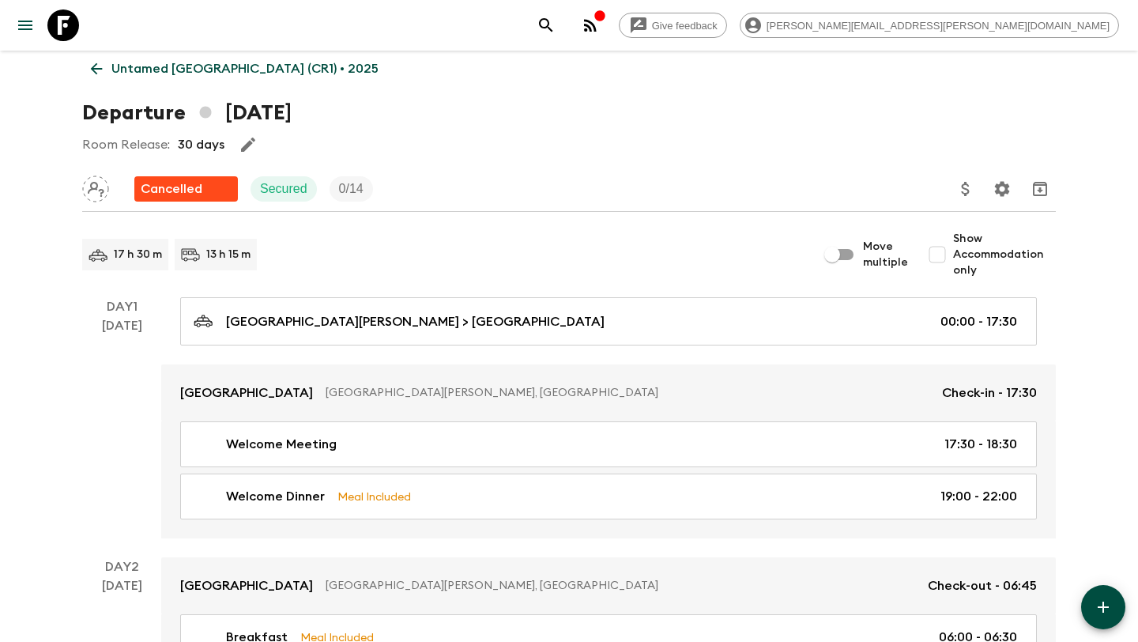 This screenshot has width=1138, height=642. Describe the element at coordinates (608, 496) in the screenshot. I see `a: Welcome DinnerMeal Included19:00 - 22:00` at that location.